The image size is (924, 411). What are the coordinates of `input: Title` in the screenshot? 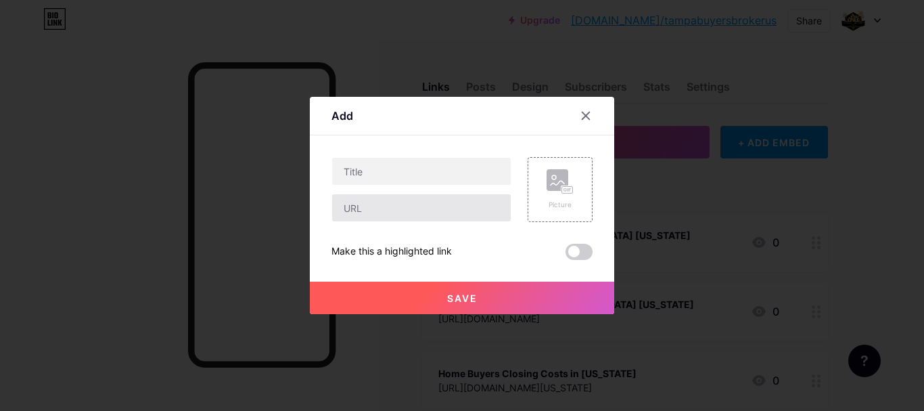 It's located at (422, 171).